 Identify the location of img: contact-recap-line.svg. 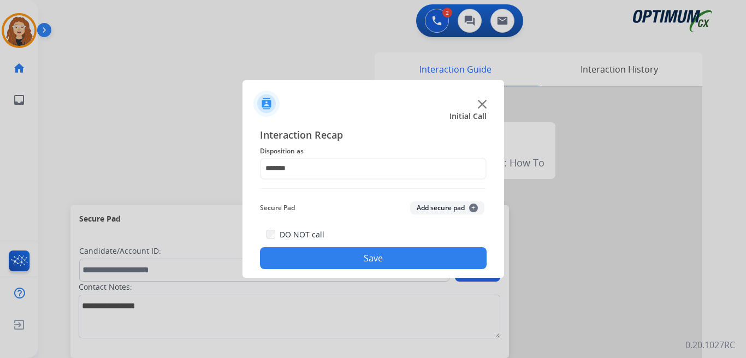
(373, 189).